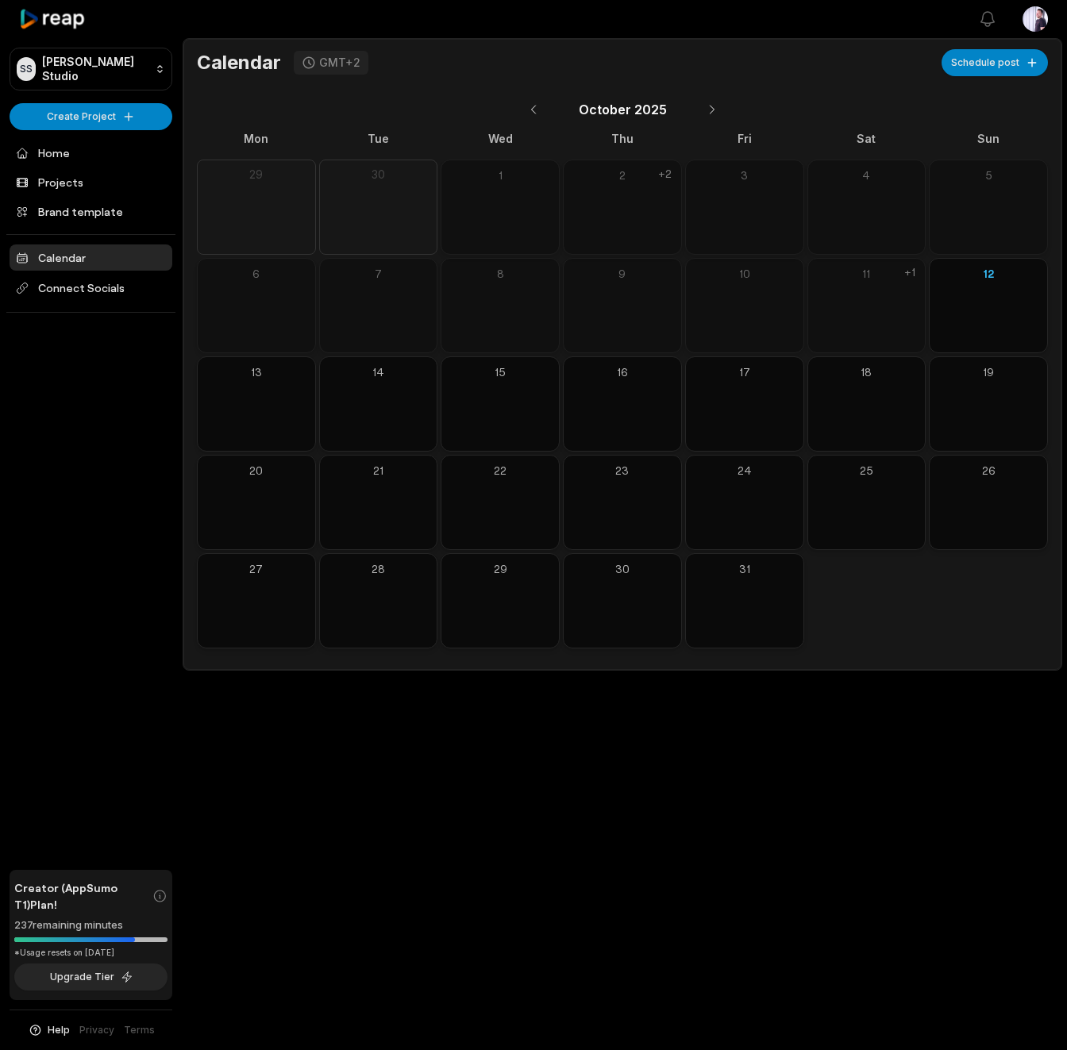  I want to click on div: GMT+2, so click(340, 63).